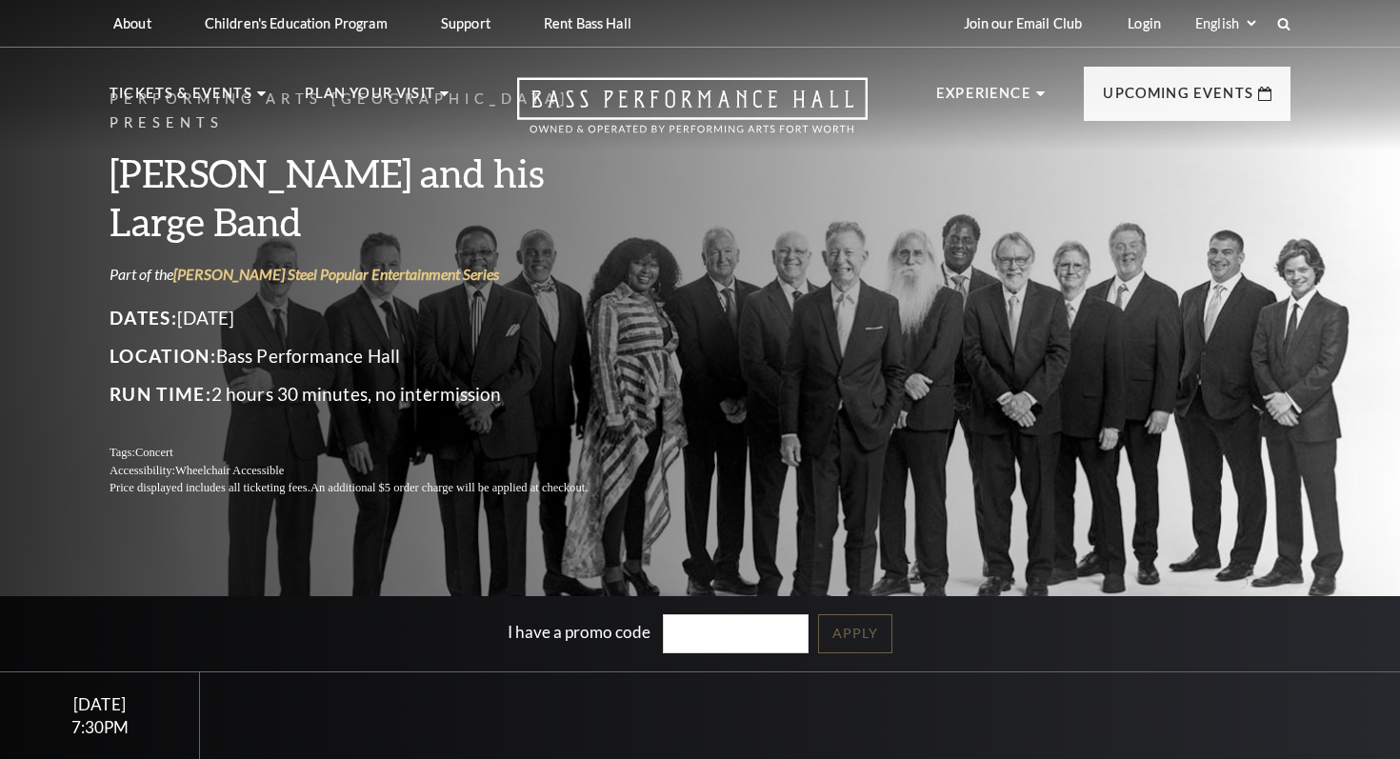  What do you see at coordinates (230, 470) in the screenshot?
I see `span: Wheelchair Accessible` at bounding box center [230, 470].